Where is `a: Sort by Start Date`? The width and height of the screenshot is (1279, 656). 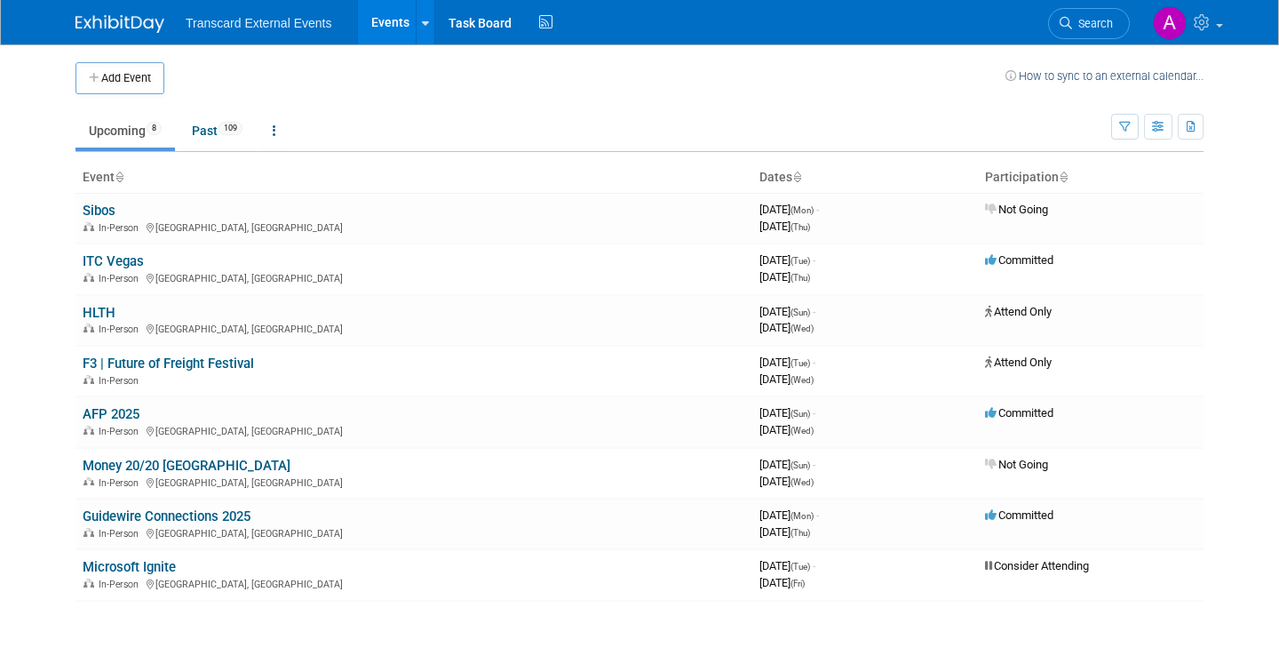 a: Sort by Start Date is located at coordinates (797, 177).